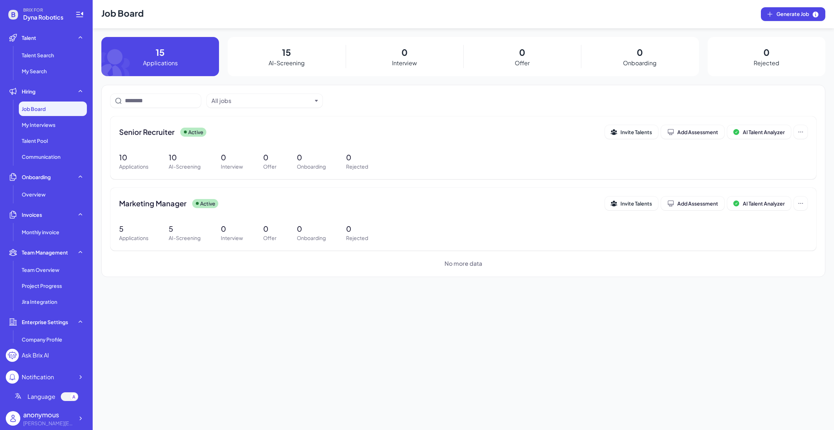  Describe the element at coordinates (34, 71) in the screenshot. I see `span: My Search` at that location.